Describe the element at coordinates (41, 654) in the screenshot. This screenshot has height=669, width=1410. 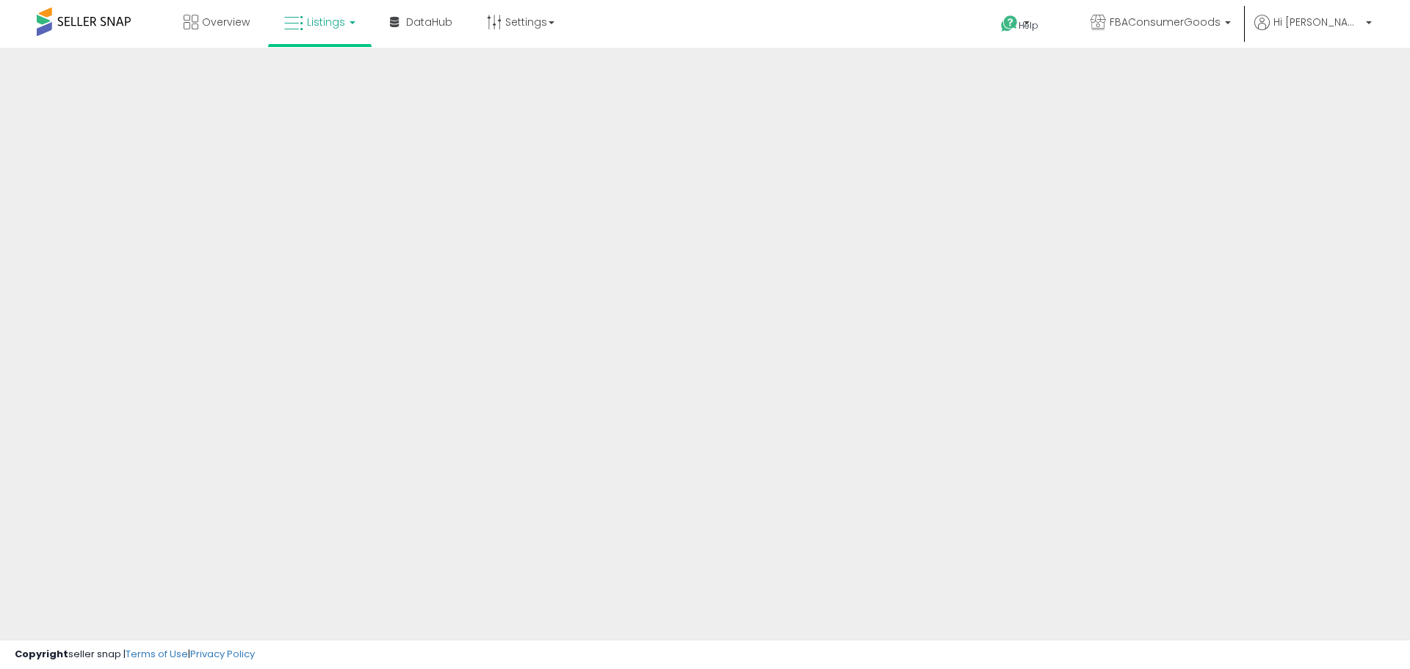
I see `strong: Copyright` at that location.